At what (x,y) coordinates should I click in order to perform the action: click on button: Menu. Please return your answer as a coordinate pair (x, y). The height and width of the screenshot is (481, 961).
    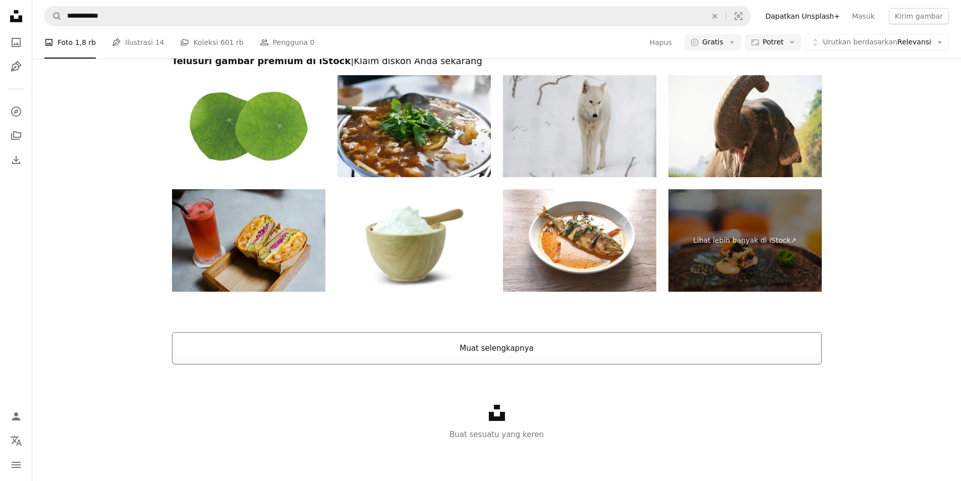
    Looking at the image, I should click on (16, 464).